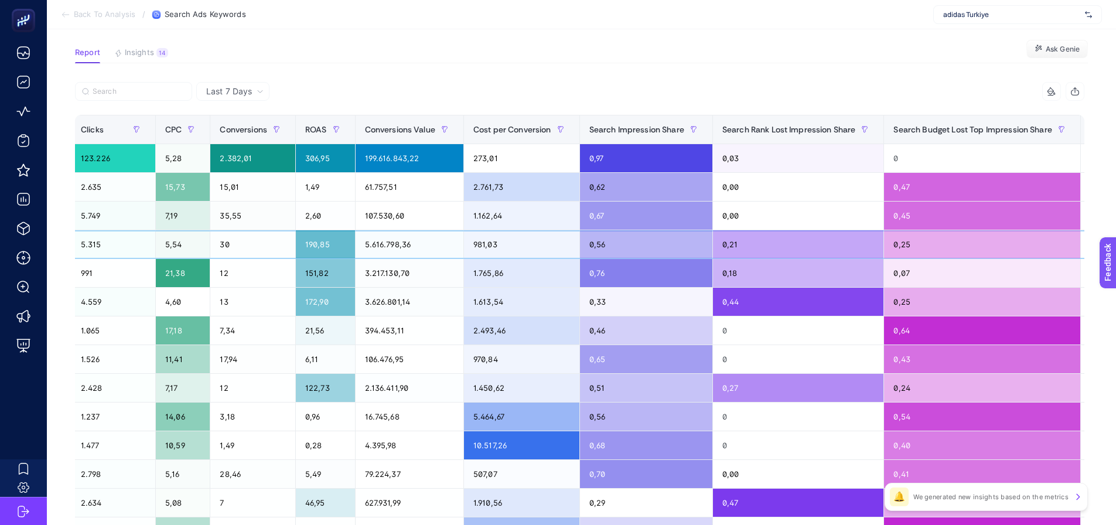 The height and width of the screenshot is (525, 1116). I want to click on div: 0,96, so click(325, 417).